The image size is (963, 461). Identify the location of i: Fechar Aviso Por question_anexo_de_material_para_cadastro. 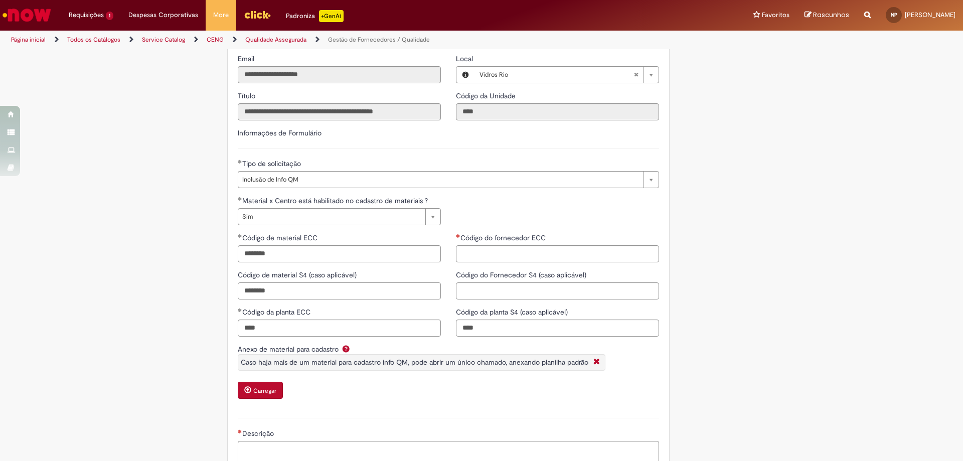
(596, 362).